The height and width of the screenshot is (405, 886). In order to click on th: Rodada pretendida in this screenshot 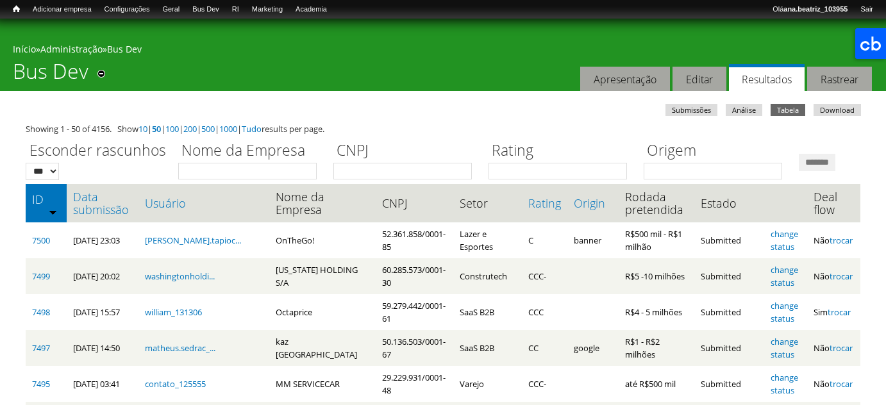, I will do `click(656, 203)`.